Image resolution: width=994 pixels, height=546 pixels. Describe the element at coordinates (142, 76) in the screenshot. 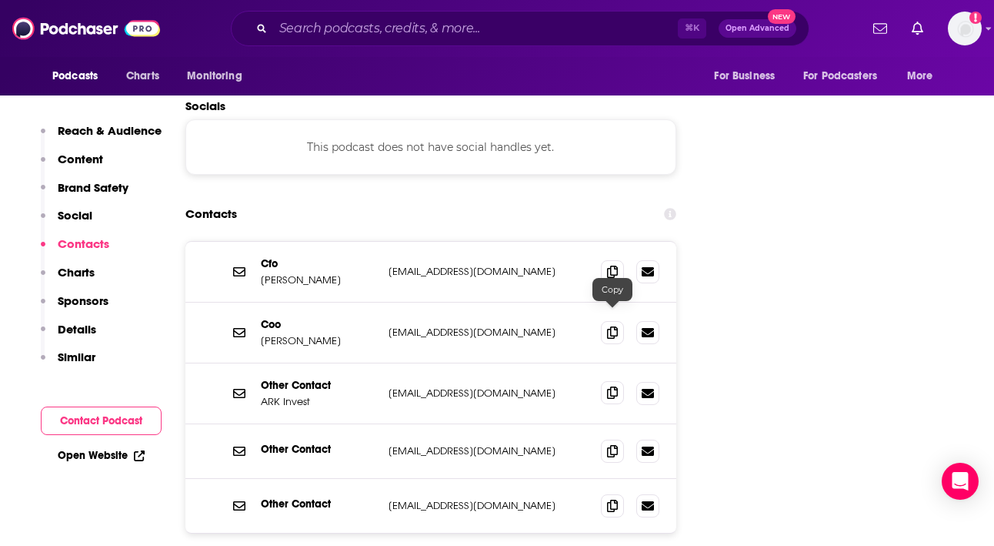

I see `a: Charts` at that location.